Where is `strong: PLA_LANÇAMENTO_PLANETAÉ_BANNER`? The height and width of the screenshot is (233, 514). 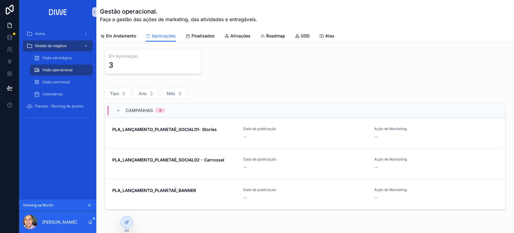 strong: PLA_LANÇAMENTO_PLANETAÉ_BANNER is located at coordinates (154, 190).